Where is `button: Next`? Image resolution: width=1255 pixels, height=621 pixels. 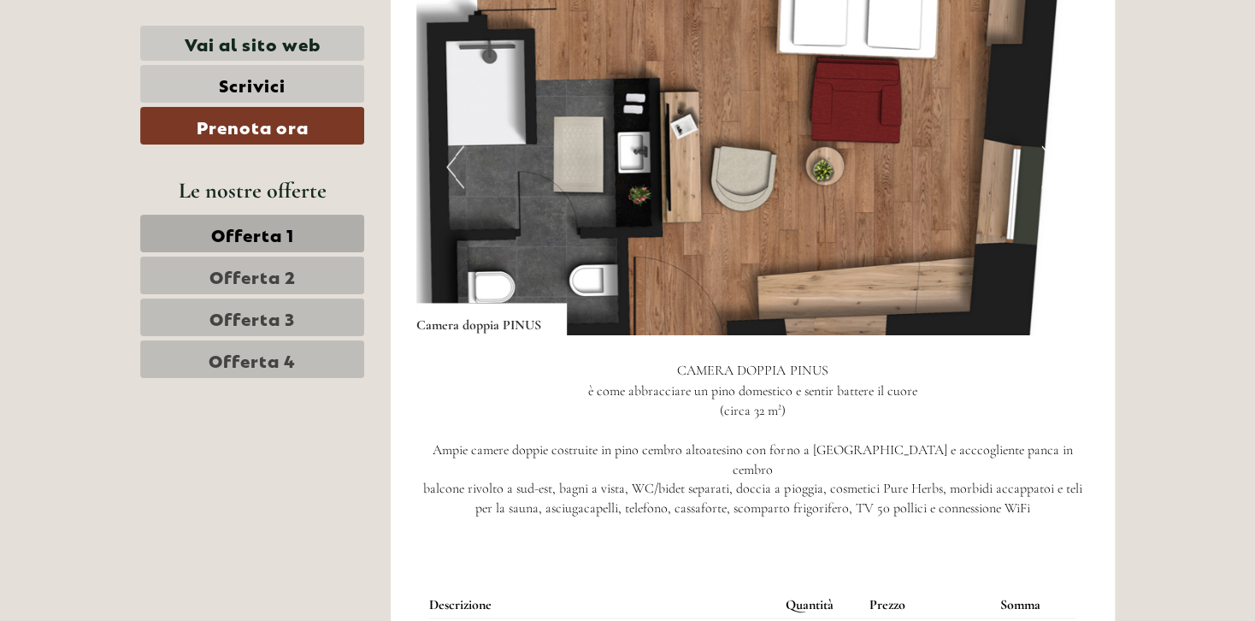
button: Next is located at coordinates (1050, 167).